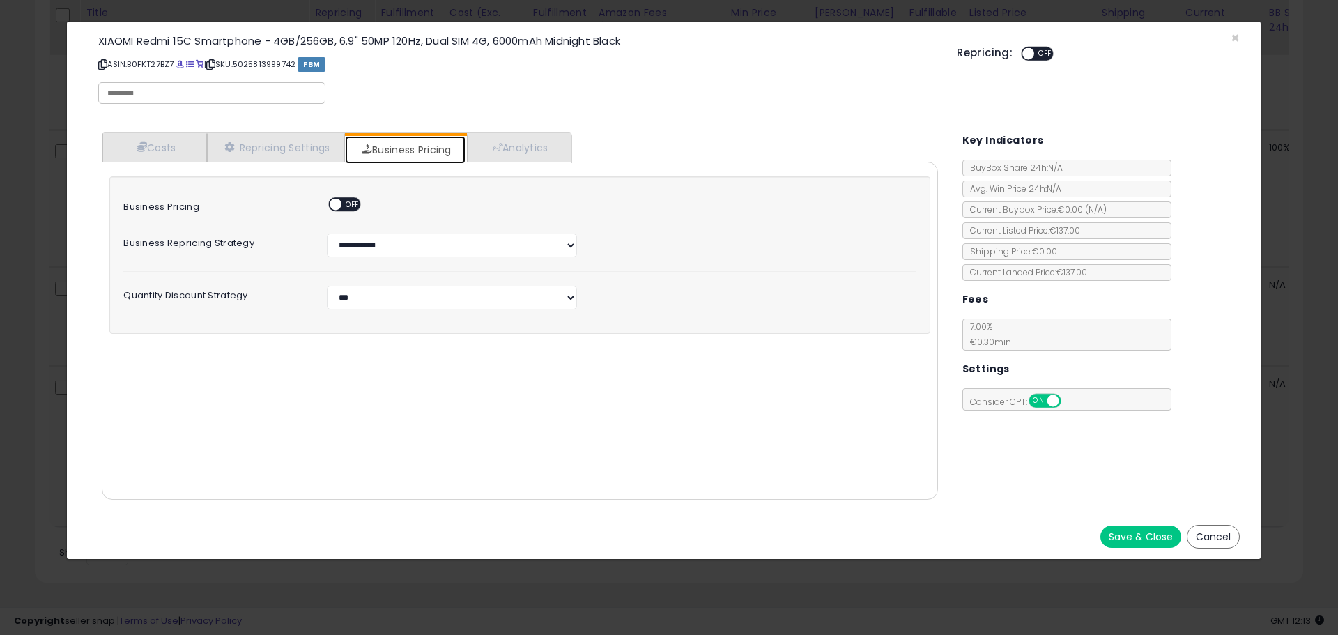  What do you see at coordinates (1012, 167) in the screenshot?
I see `span: BuyBox Share 24h: N/A` at bounding box center [1012, 167].